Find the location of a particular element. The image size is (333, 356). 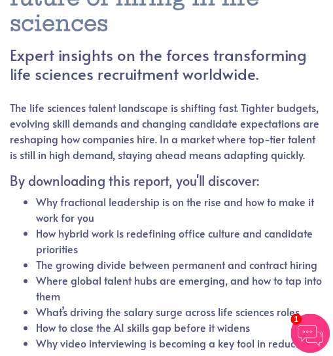

img: Chatbot is located at coordinates (310, 333).